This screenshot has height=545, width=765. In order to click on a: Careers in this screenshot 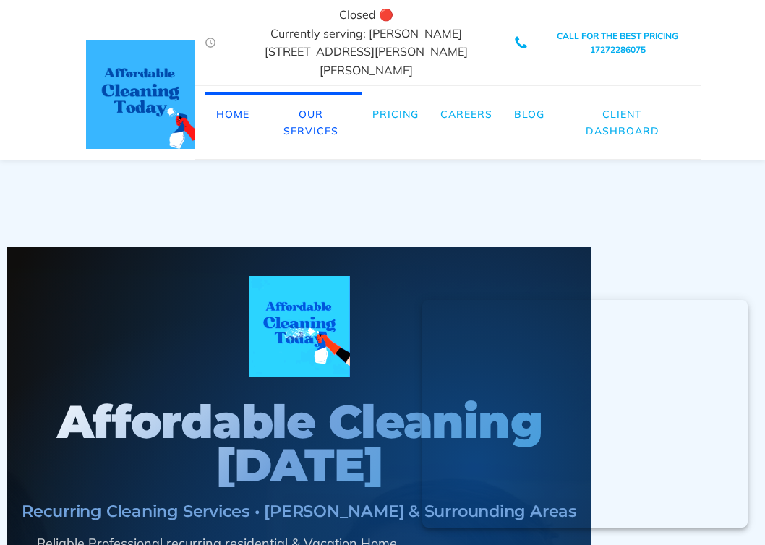, I will do `click(467, 114)`.